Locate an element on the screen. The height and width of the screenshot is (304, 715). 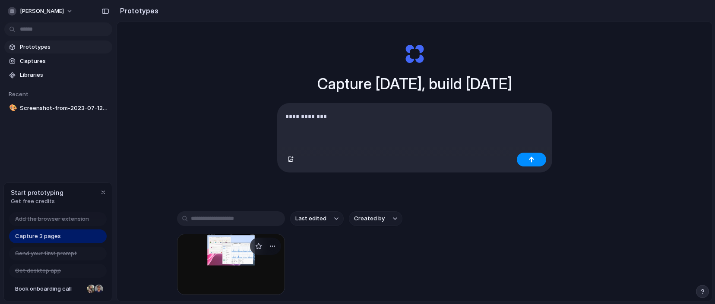
span: Get free credits is located at coordinates (37, 202).